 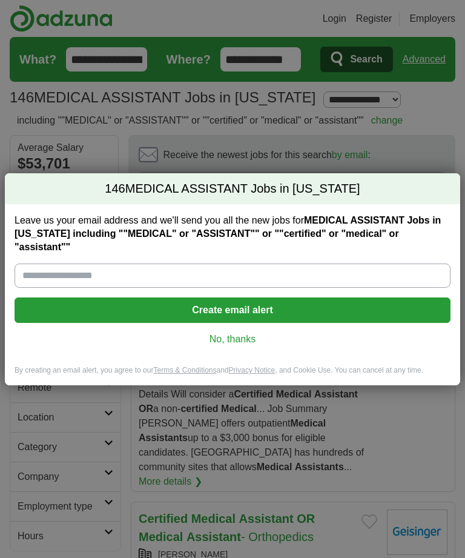 I want to click on button: Create email alert, so click(x=232, y=310).